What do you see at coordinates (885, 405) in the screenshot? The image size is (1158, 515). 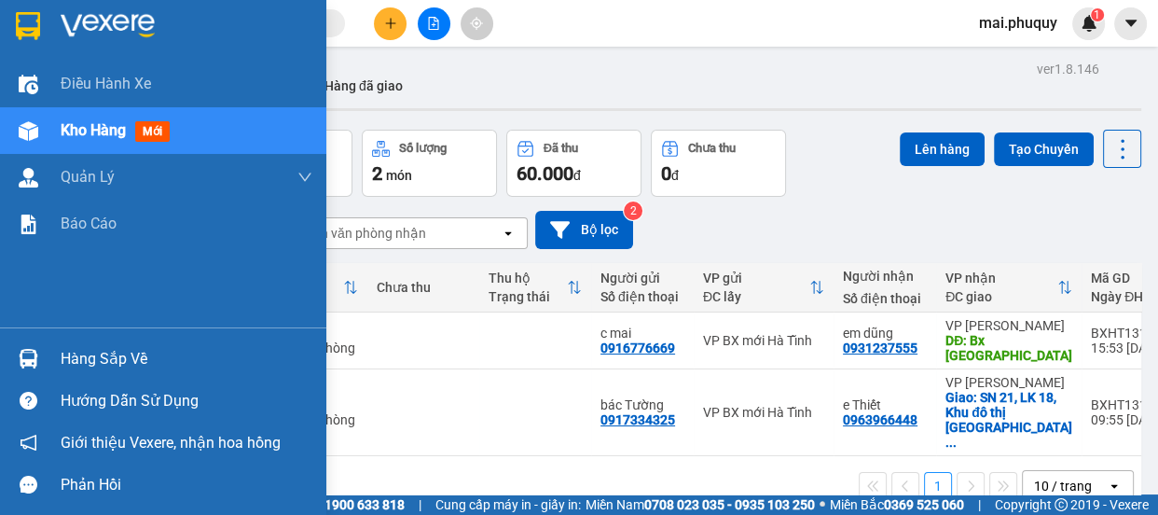 I see `div: e Thiết` at bounding box center [885, 405].